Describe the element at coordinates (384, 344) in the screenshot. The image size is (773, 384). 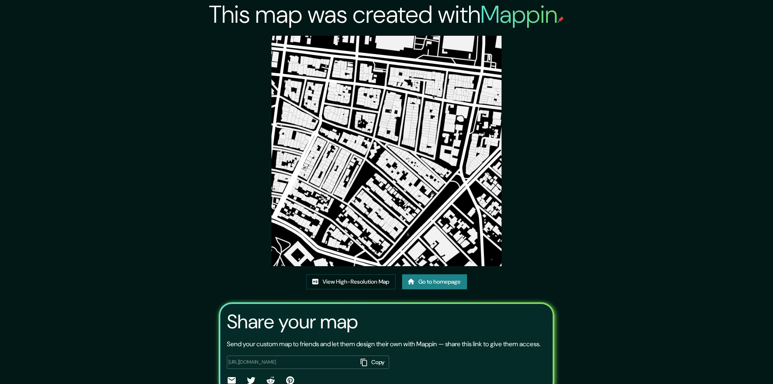
I see `p: Send your custom map to friends and let them design their own with Mappin — share this link to gi...` at that location.